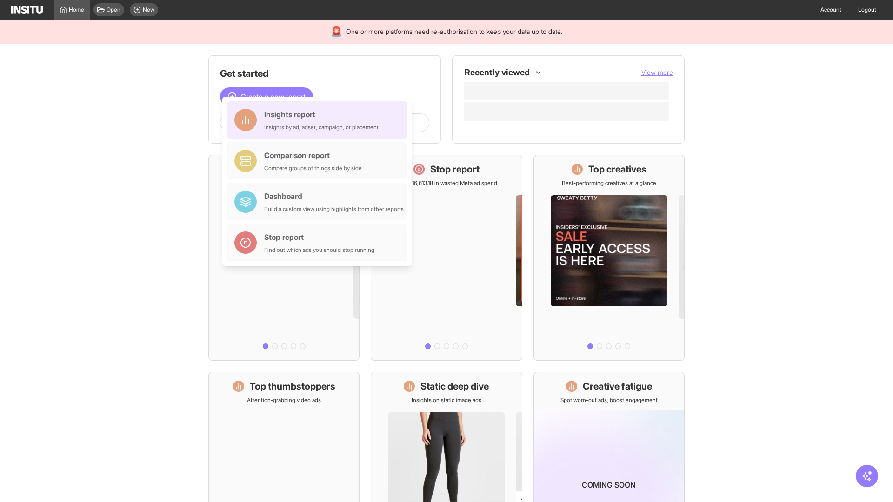 This screenshot has width=893, height=502. What do you see at coordinates (617, 169) in the screenshot?
I see `h1: Top creatives` at bounding box center [617, 169].